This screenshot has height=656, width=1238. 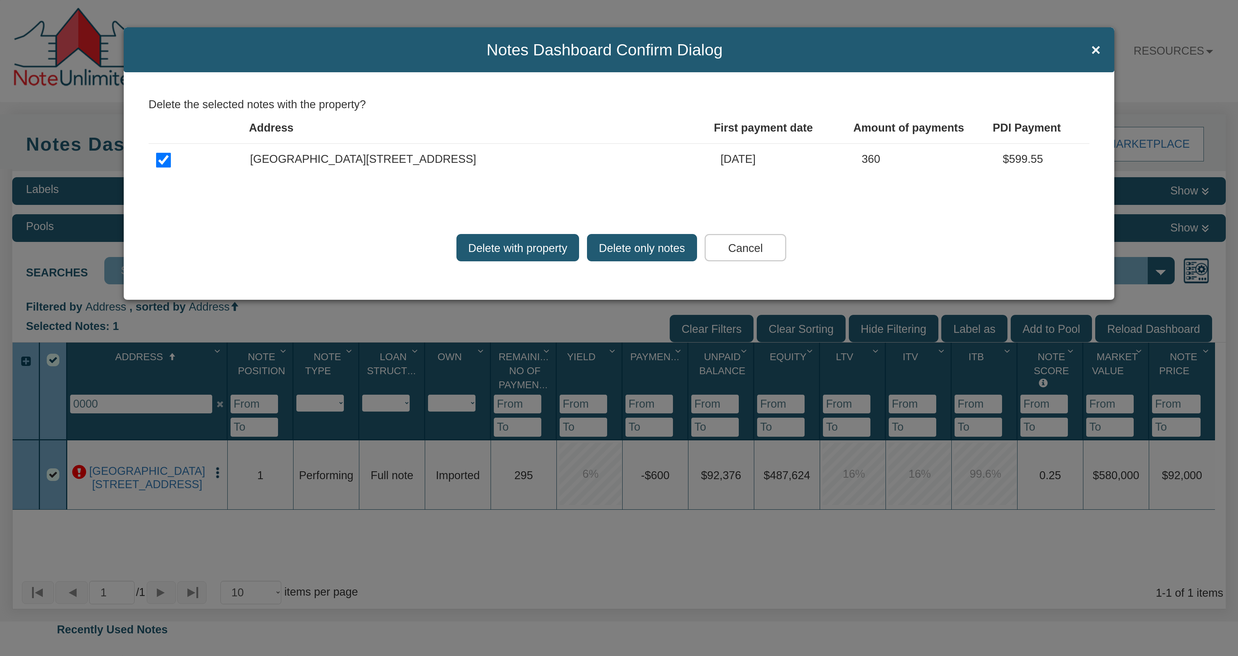 I want to click on th: First payment date, so click(x=776, y=128).